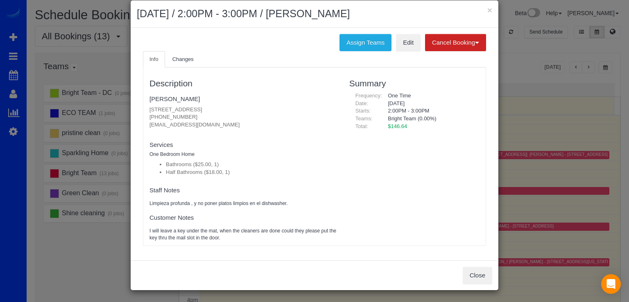  Describe the element at coordinates (243, 154) in the screenshot. I see `h5: One Bedroom Home` at that location.